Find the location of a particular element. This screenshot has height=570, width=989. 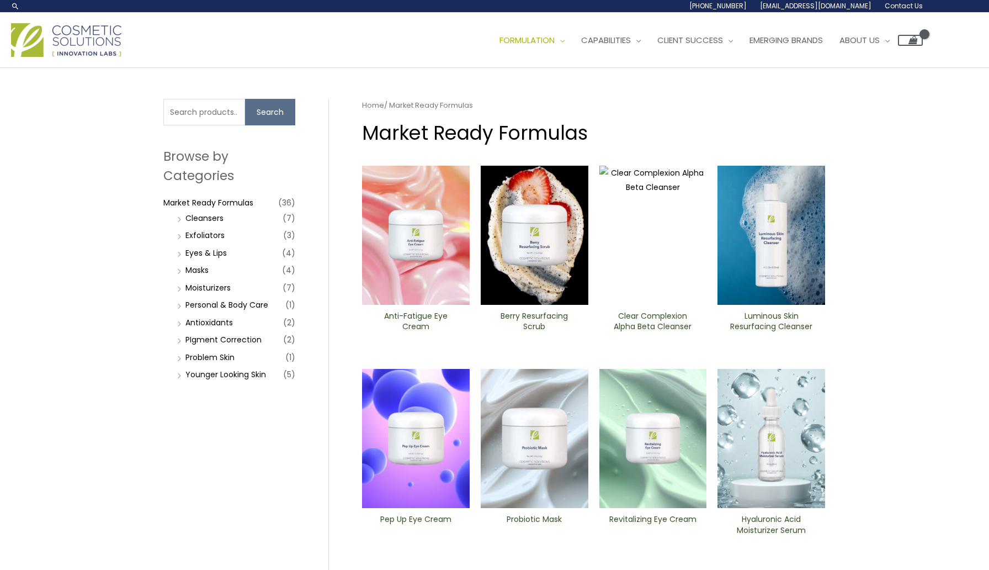

a: Personal & Body Care is located at coordinates (227, 305).